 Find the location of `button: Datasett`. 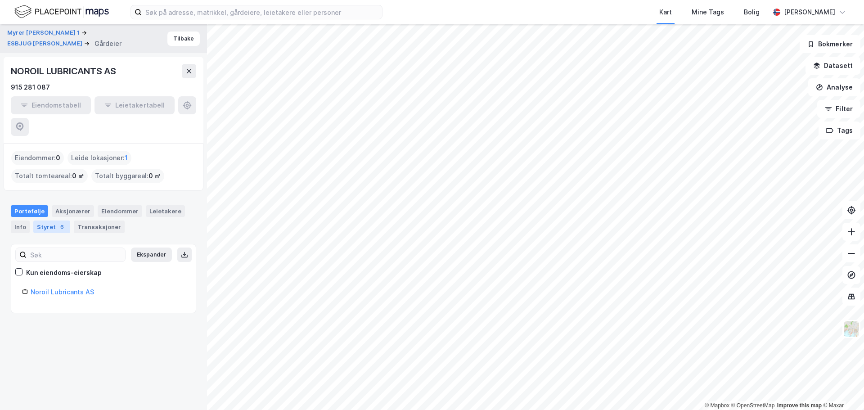

button: Datasett is located at coordinates (833, 66).